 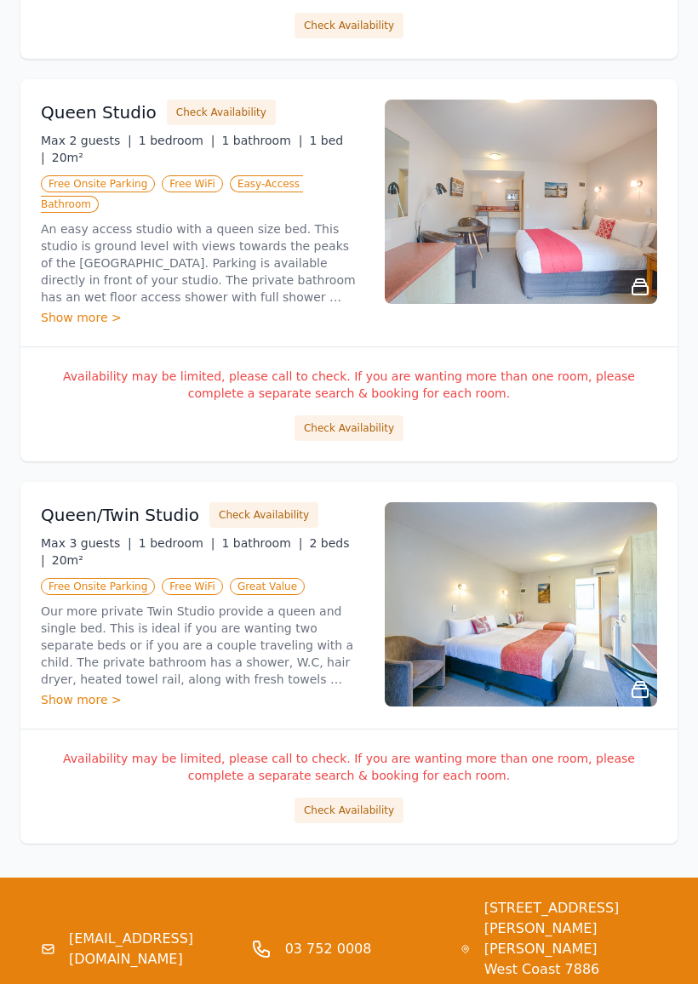 What do you see at coordinates (329, 949) in the screenshot?
I see `a: 03 752 0008` at bounding box center [329, 949].